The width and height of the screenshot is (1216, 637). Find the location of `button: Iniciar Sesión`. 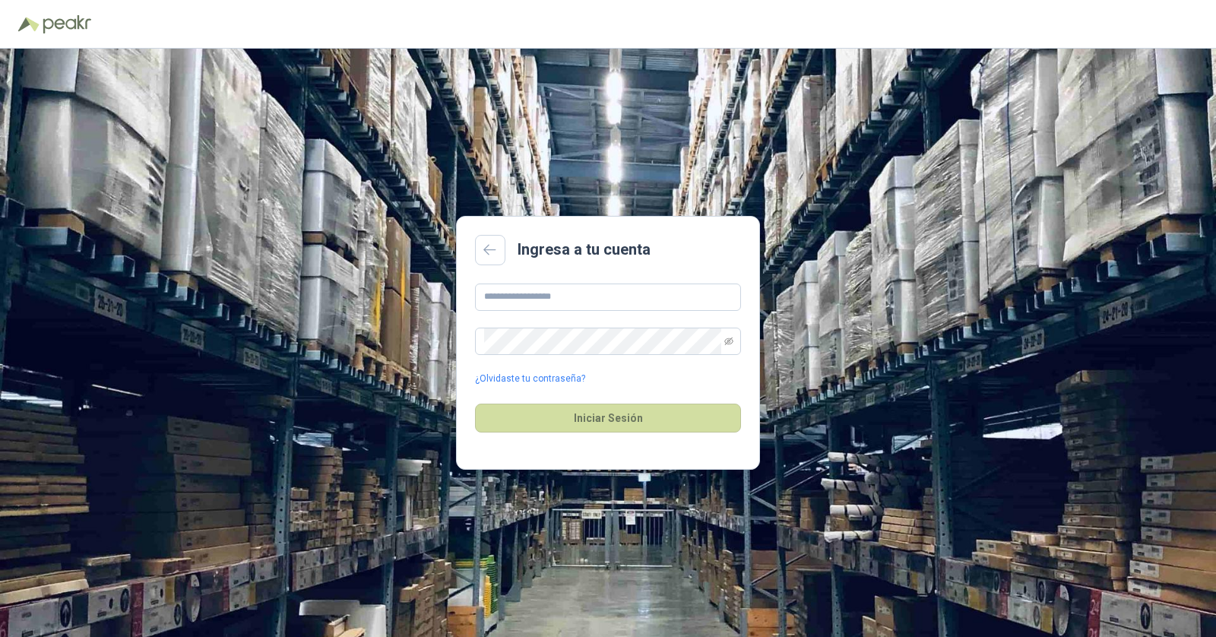

button: Iniciar Sesión is located at coordinates (608, 418).